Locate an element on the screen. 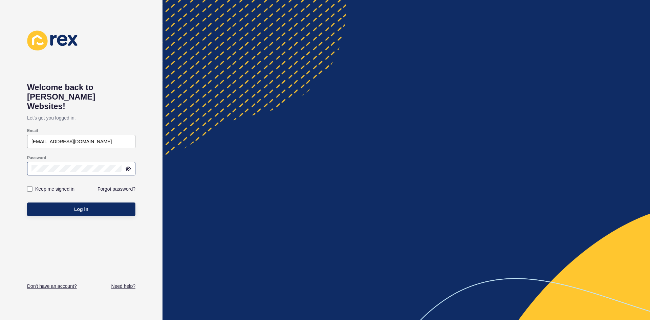 This screenshot has height=320, width=650. button: Log in is located at coordinates (81, 209).